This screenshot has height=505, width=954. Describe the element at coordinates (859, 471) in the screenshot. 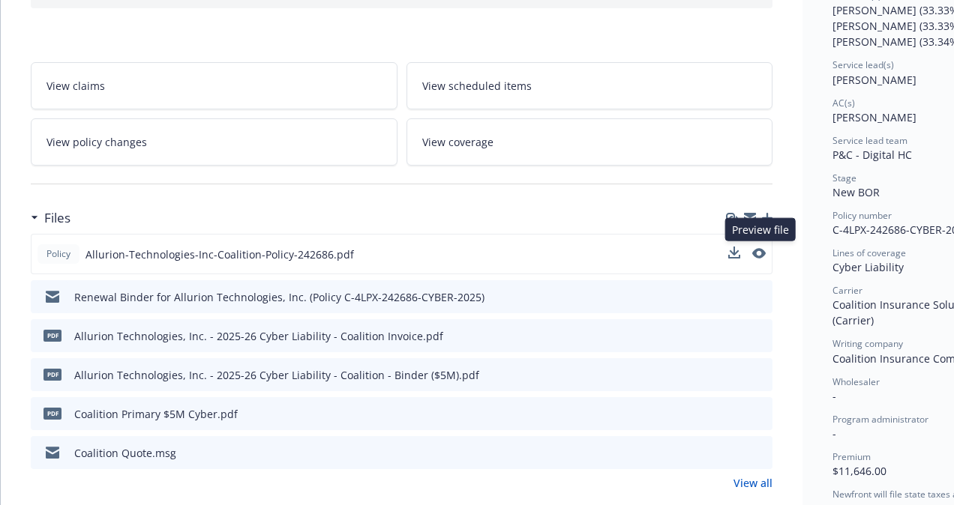

I see `span: $11,646.00` at that location.